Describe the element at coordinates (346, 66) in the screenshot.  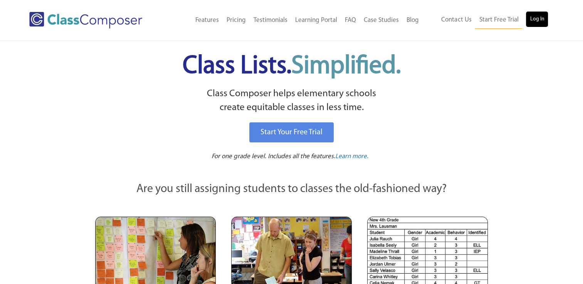
I see `span: Simplified.` at that location.